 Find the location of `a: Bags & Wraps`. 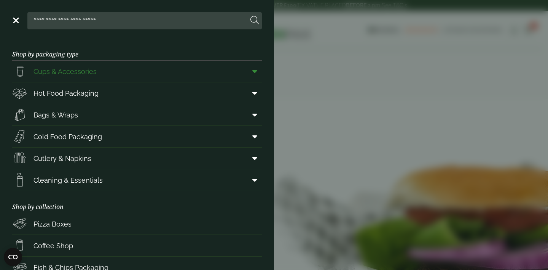

a: Bags & Wraps is located at coordinates (137, 115).